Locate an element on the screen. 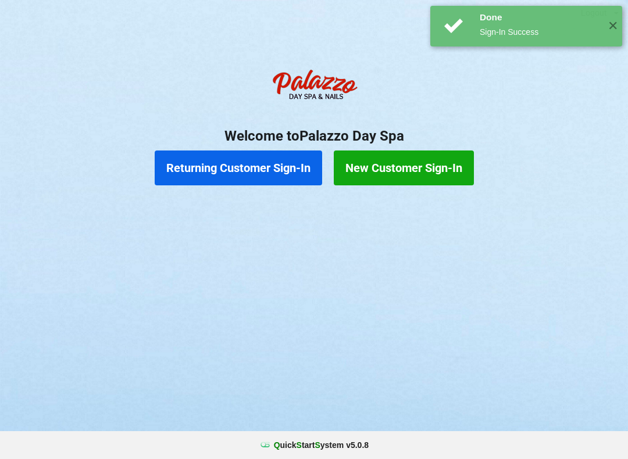 This screenshot has height=459, width=628. img: PalazzoDaySpaNails-Logo.png is located at coordinates (314, 87).